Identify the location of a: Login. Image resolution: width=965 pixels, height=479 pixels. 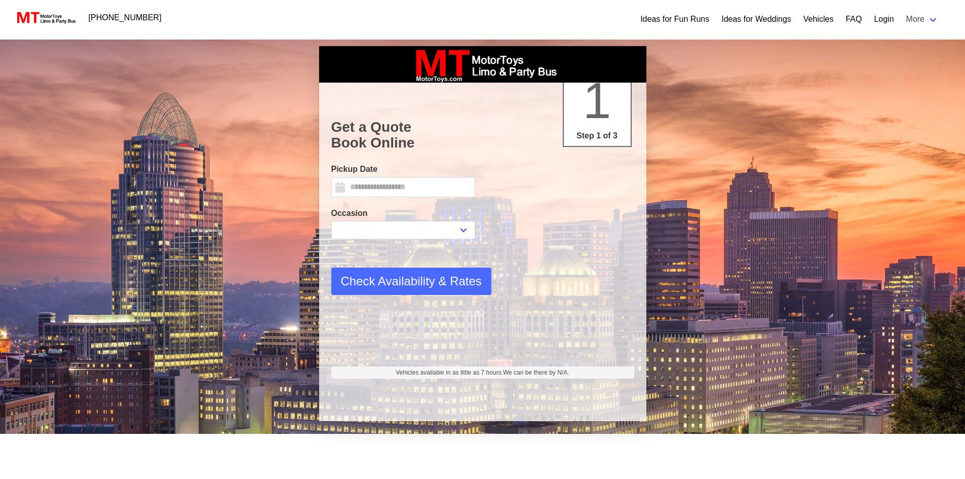
(884, 19).